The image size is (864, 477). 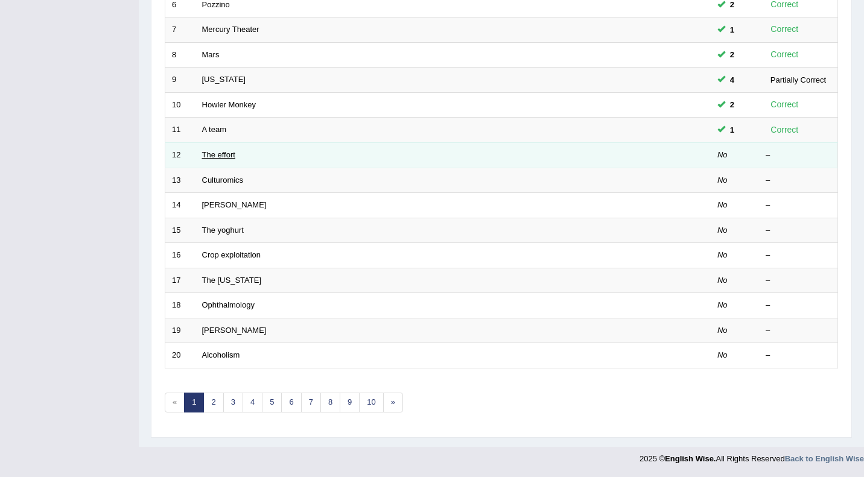 I want to click on a: The effort, so click(x=219, y=155).